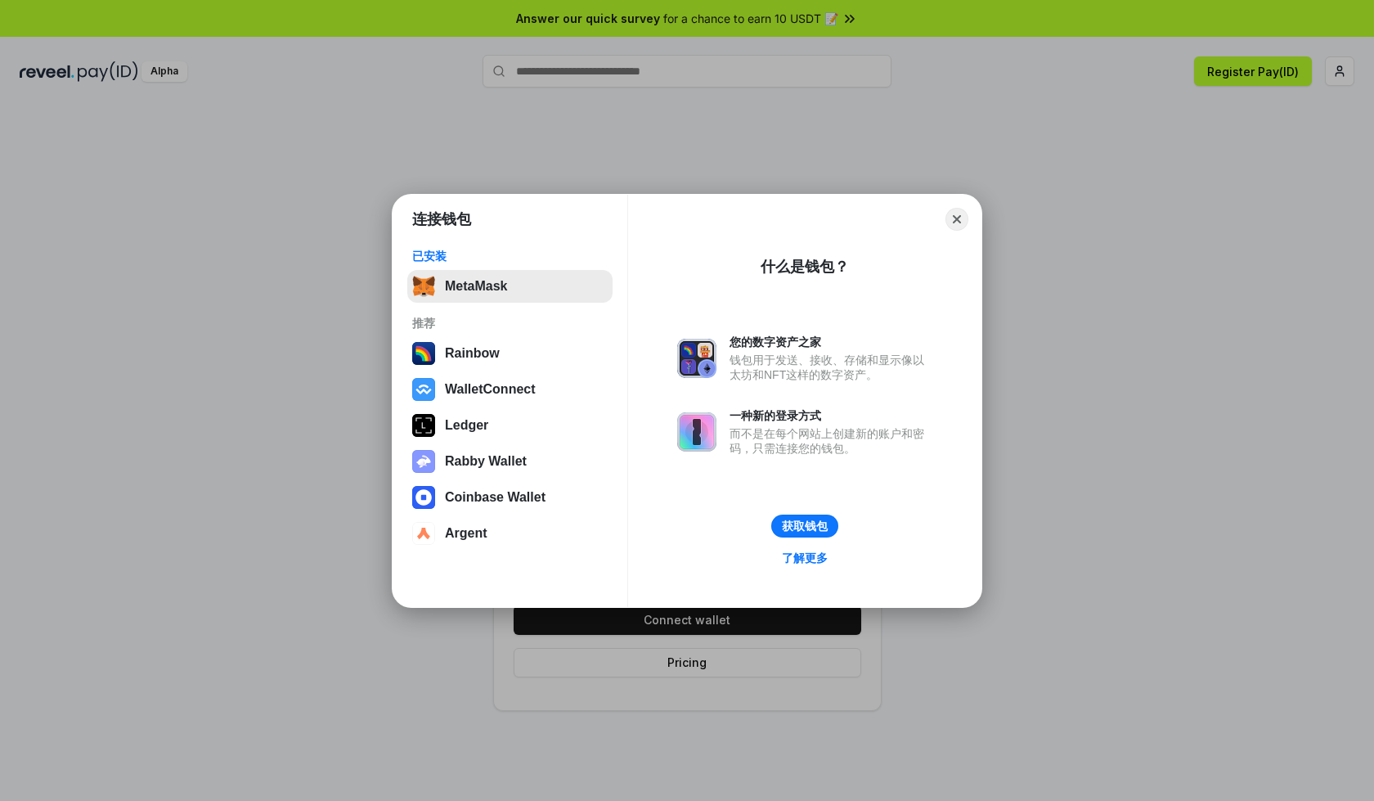  Describe the element at coordinates (509, 497) in the screenshot. I see `button: Coinbase Wallet` at that location.